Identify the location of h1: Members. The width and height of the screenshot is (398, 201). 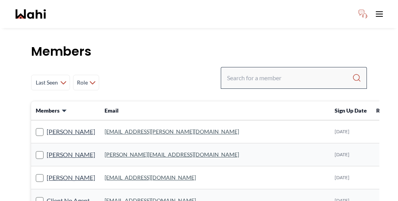
(199, 51).